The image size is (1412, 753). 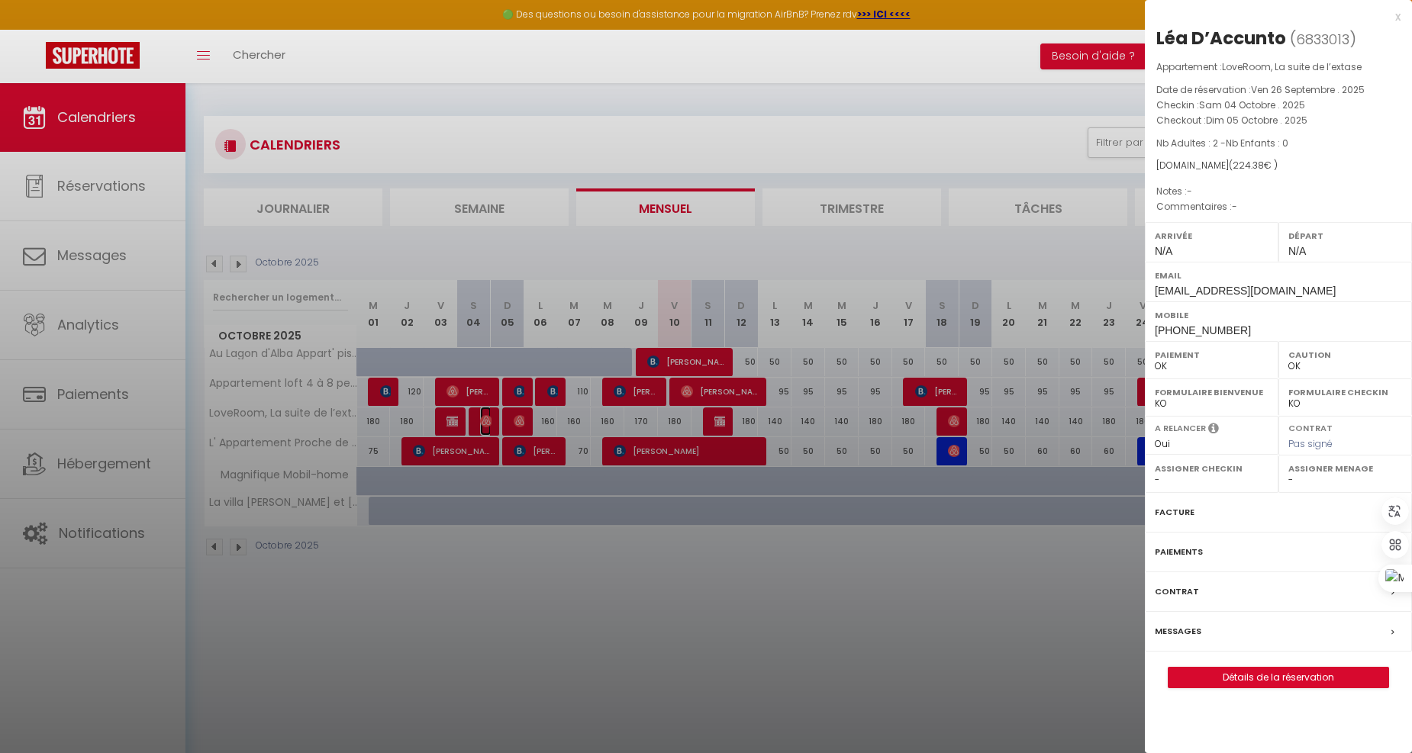 I want to click on p: Date de réservation :, so click(x=1278, y=90).